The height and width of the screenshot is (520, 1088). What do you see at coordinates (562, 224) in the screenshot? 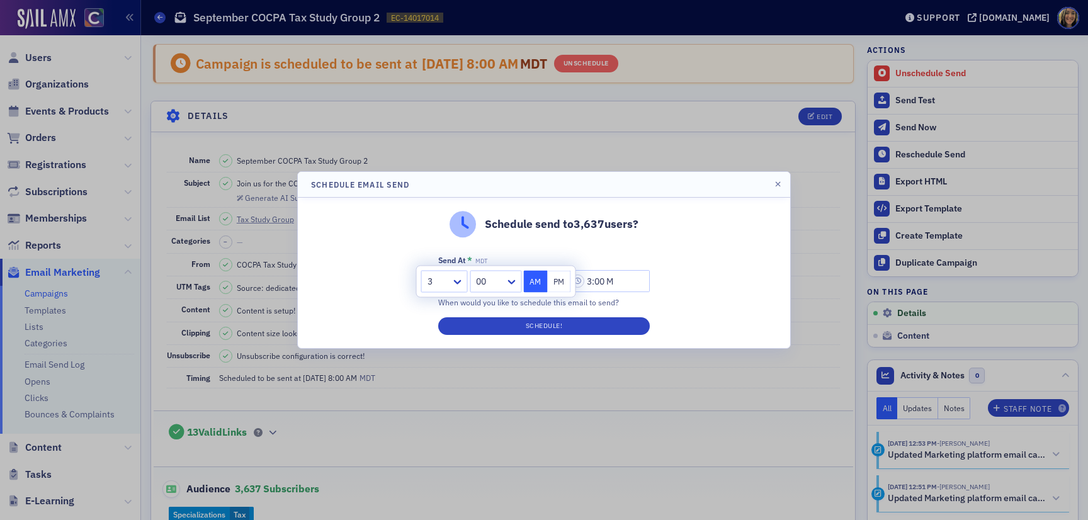
I see `p: Schedule send to 3,637 users?` at bounding box center [562, 224].